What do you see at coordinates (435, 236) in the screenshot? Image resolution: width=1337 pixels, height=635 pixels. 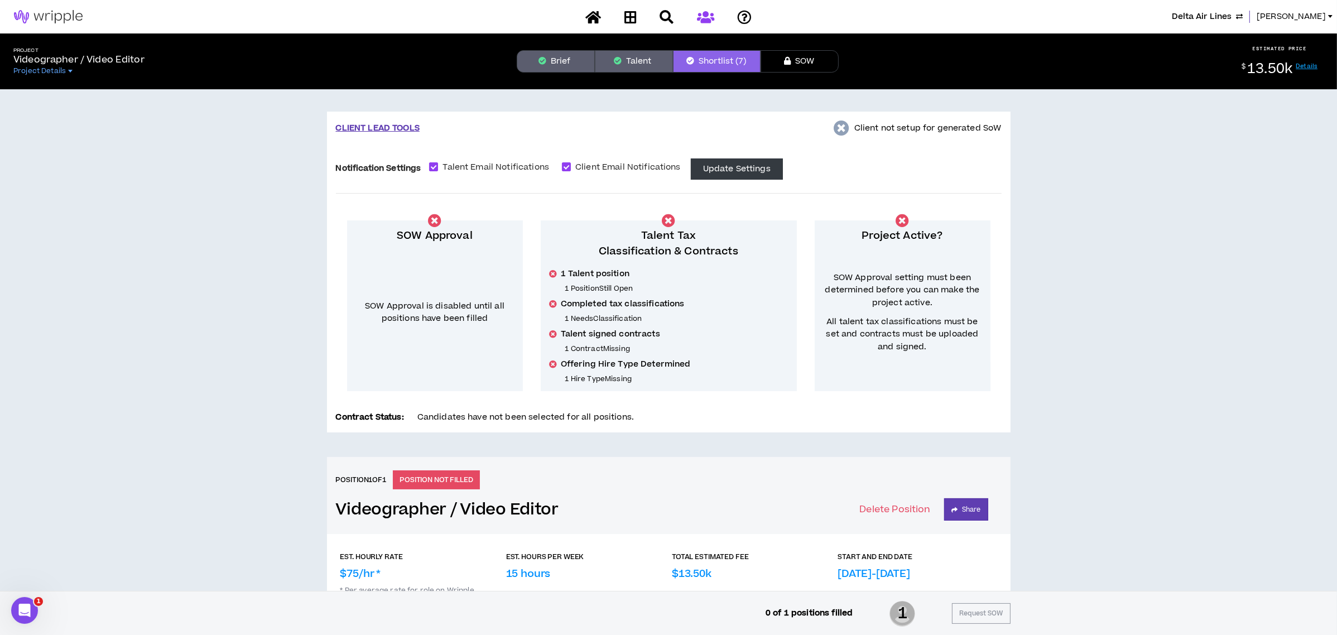 I see `p: SOW Approval` at bounding box center [435, 236].